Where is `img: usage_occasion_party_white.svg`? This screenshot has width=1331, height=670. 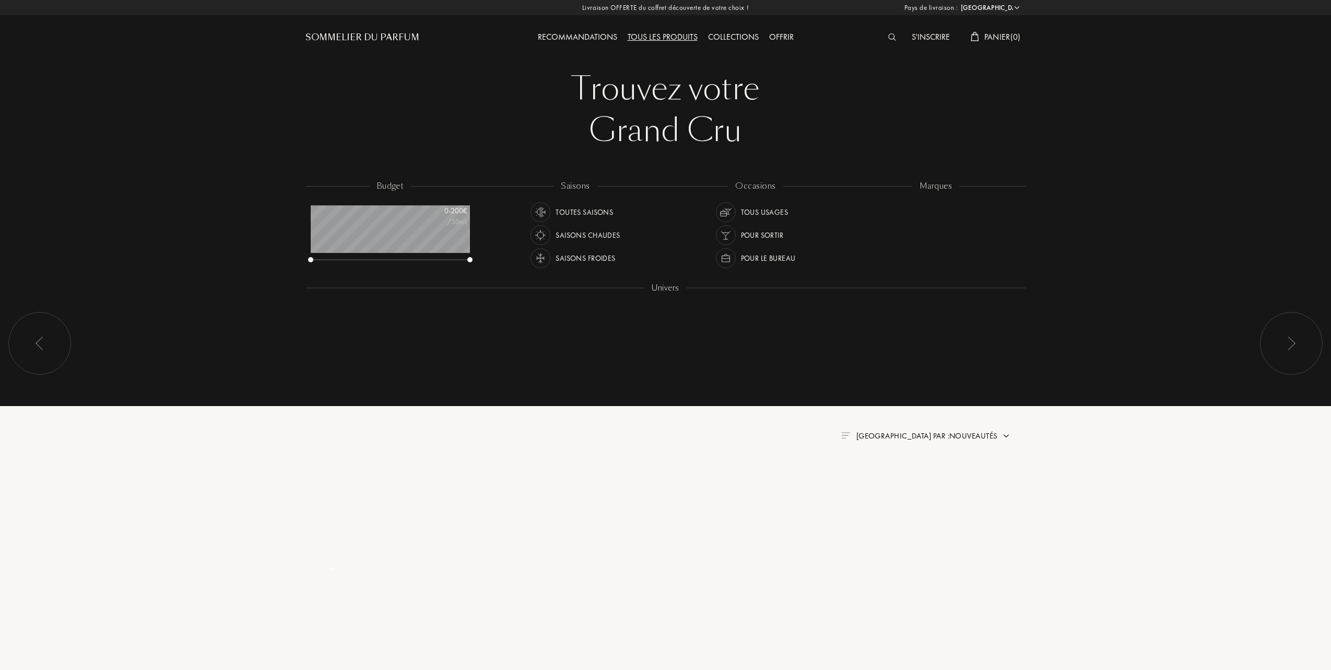
img: usage_occasion_party_white.svg is located at coordinates (726, 235).